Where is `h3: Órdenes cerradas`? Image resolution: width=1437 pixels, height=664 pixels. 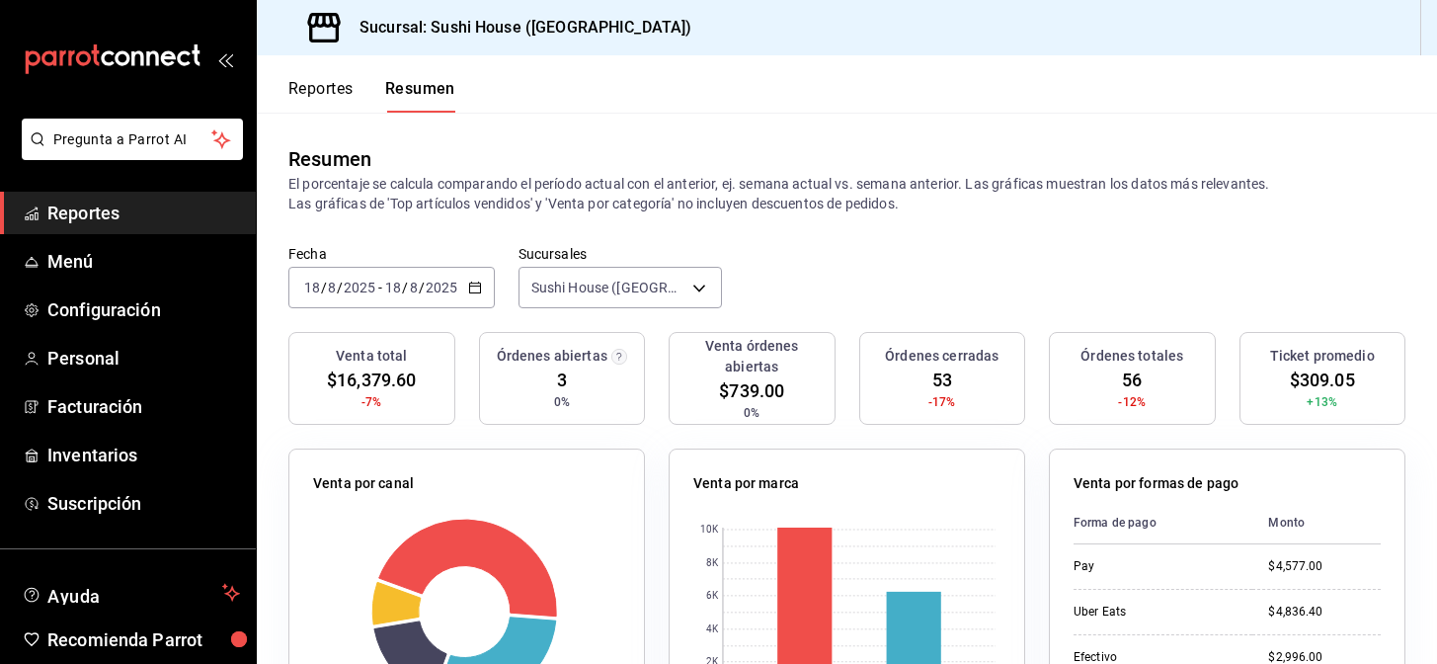
h3: Órdenes cerradas is located at coordinates (941, 356).